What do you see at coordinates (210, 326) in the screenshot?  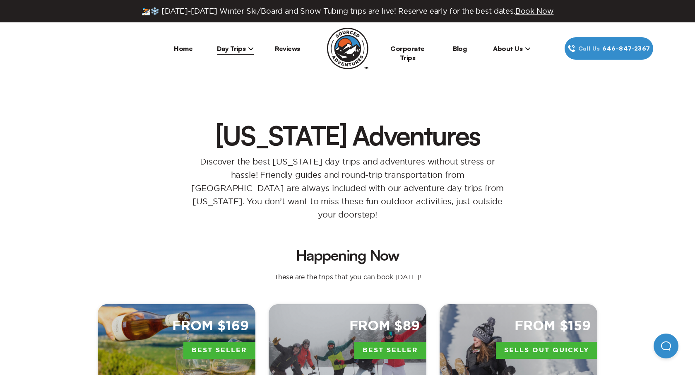 I see `span: From $169` at bounding box center [210, 326].